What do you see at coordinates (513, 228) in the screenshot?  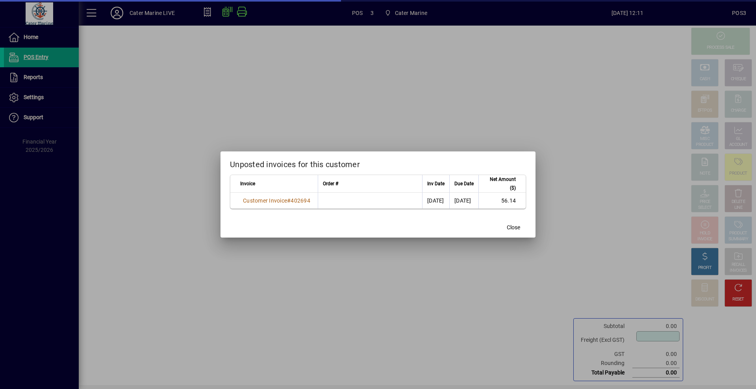 I see `button: Close` at bounding box center [513, 228].